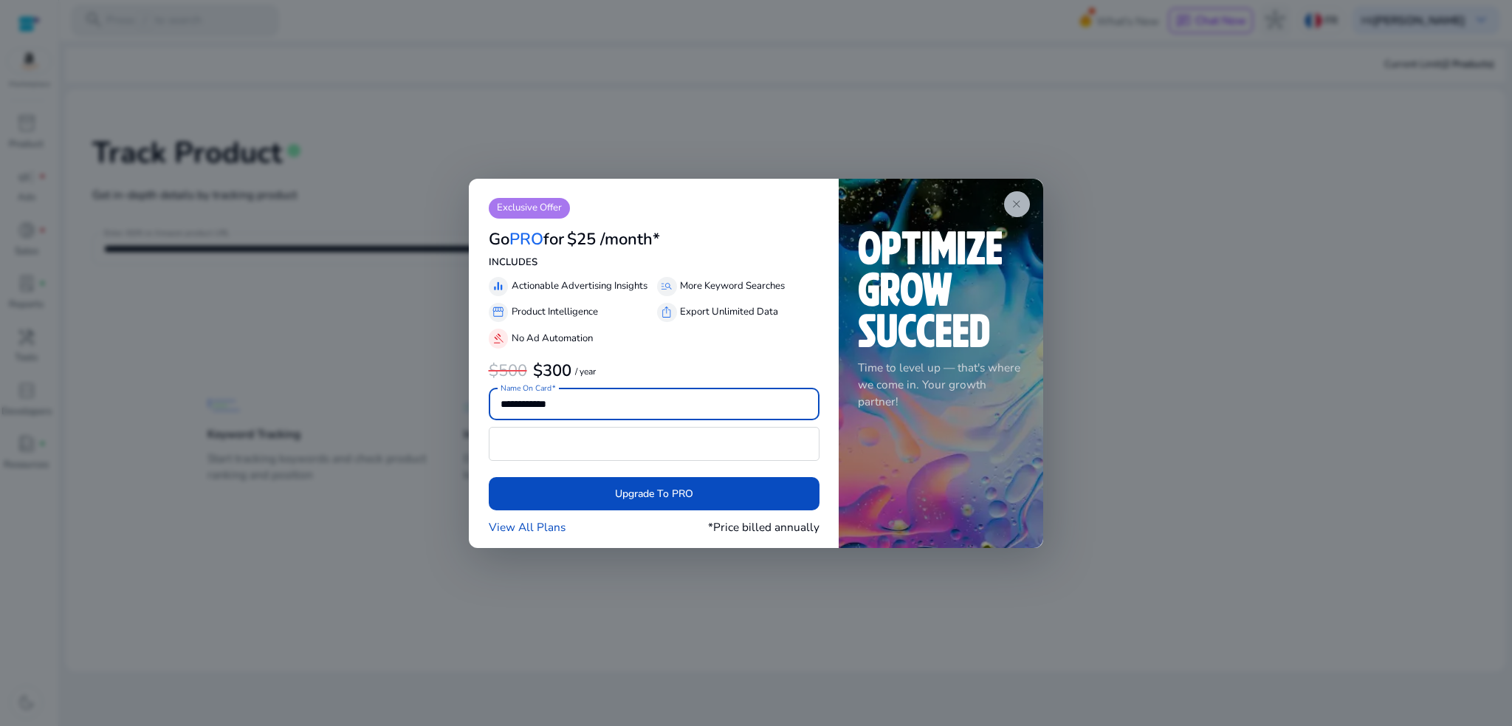 Image resolution: width=1512 pixels, height=726 pixels. Describe the element at coordinates (667, 287) in the screenshot. I see `span: manage_search` at that location.